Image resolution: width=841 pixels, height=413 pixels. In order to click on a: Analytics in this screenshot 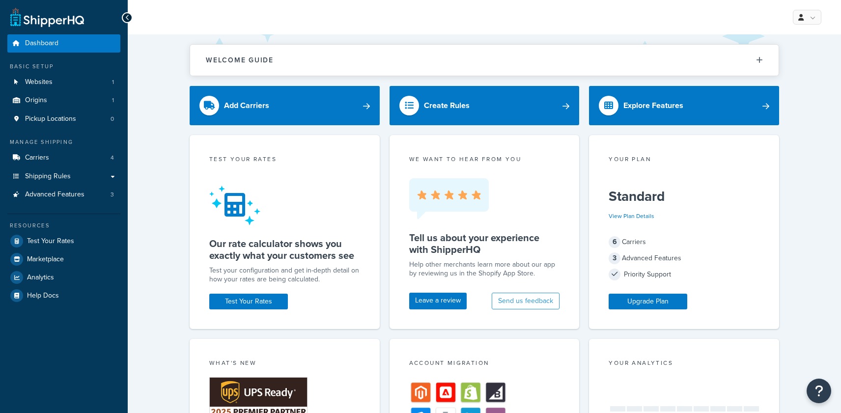, I will do `click(64, 278)`.